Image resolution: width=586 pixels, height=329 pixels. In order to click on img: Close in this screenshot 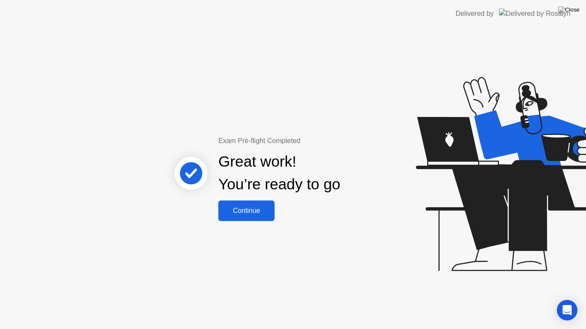, I will do `click(569, 10)`.